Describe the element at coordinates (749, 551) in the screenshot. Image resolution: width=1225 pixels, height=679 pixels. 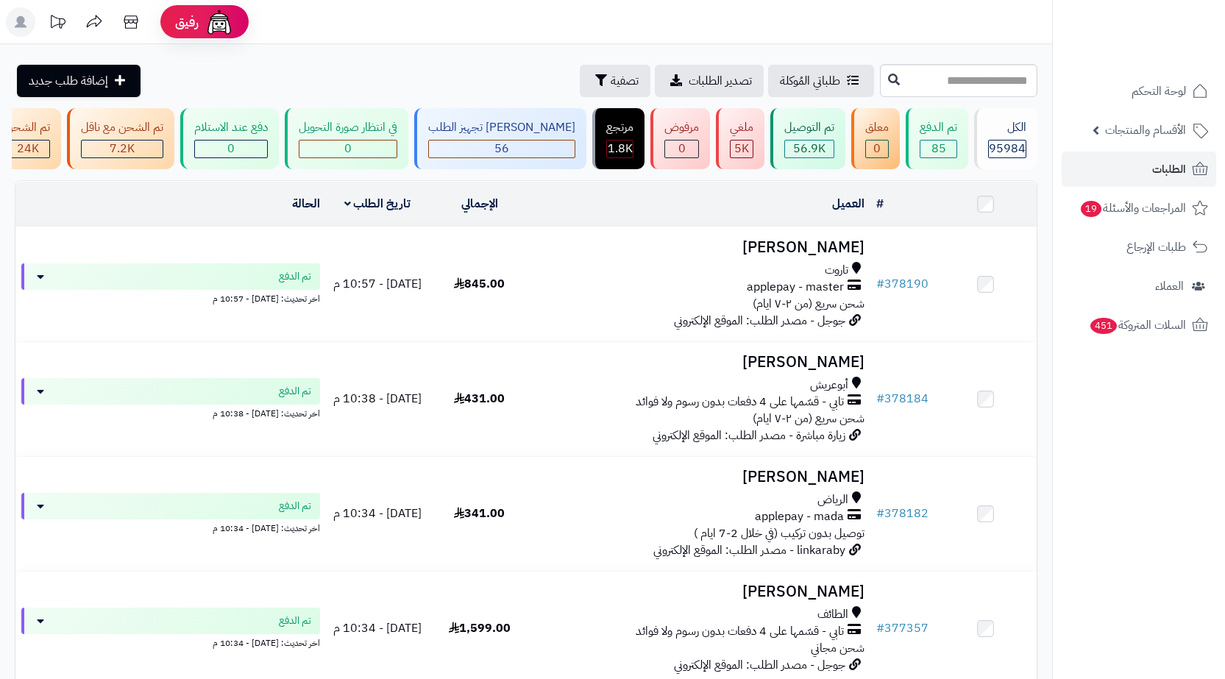
I see `span: linkaraby - مصدر الطلب: الموقع الإلكتروني` at that location.